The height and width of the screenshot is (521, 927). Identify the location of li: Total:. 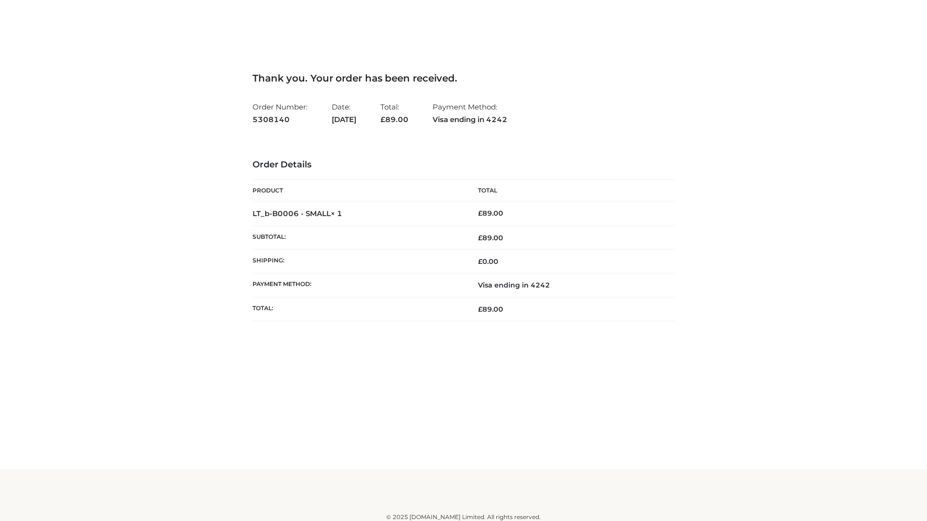
(394, 113).